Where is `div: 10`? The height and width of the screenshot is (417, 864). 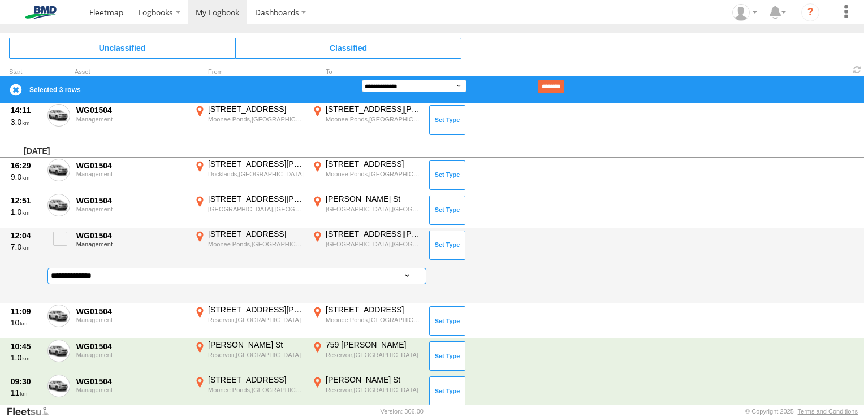
div: 10 is located at coordinates (26, 323).